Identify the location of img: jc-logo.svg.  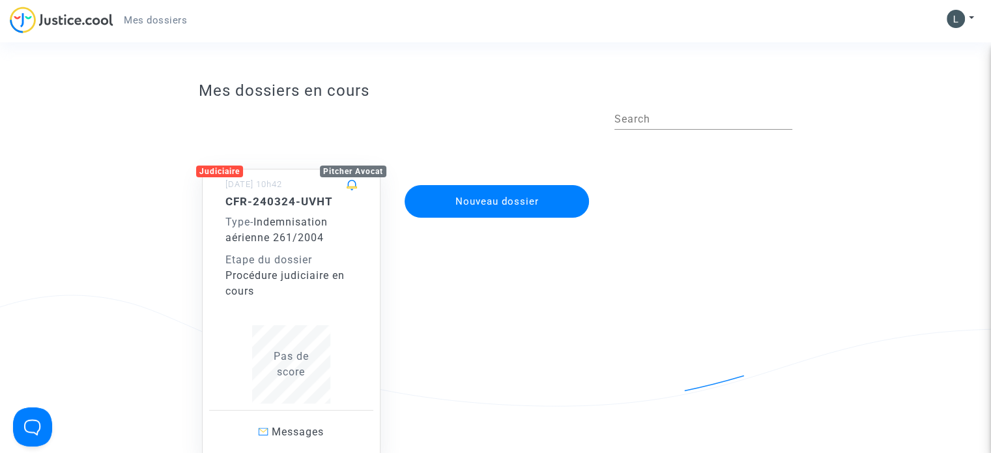
(61, 20).